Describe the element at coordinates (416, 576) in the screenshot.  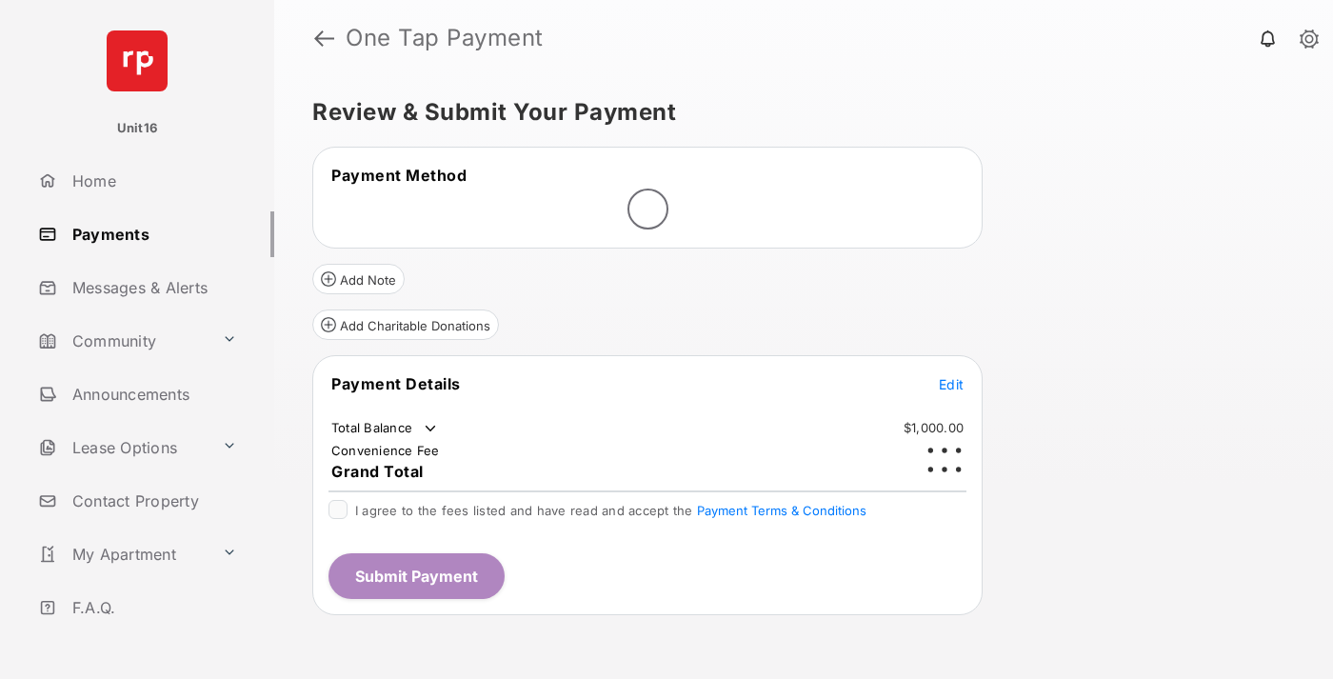
I see `button: Submit Payment` at that location.